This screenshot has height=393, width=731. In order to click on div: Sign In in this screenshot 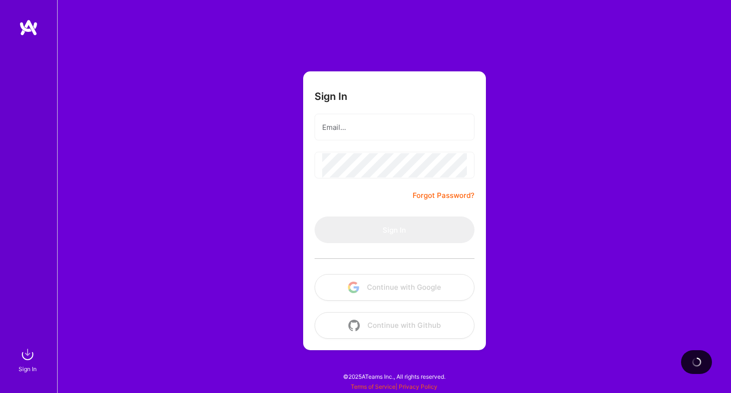, I will do `click(28, 369)`.